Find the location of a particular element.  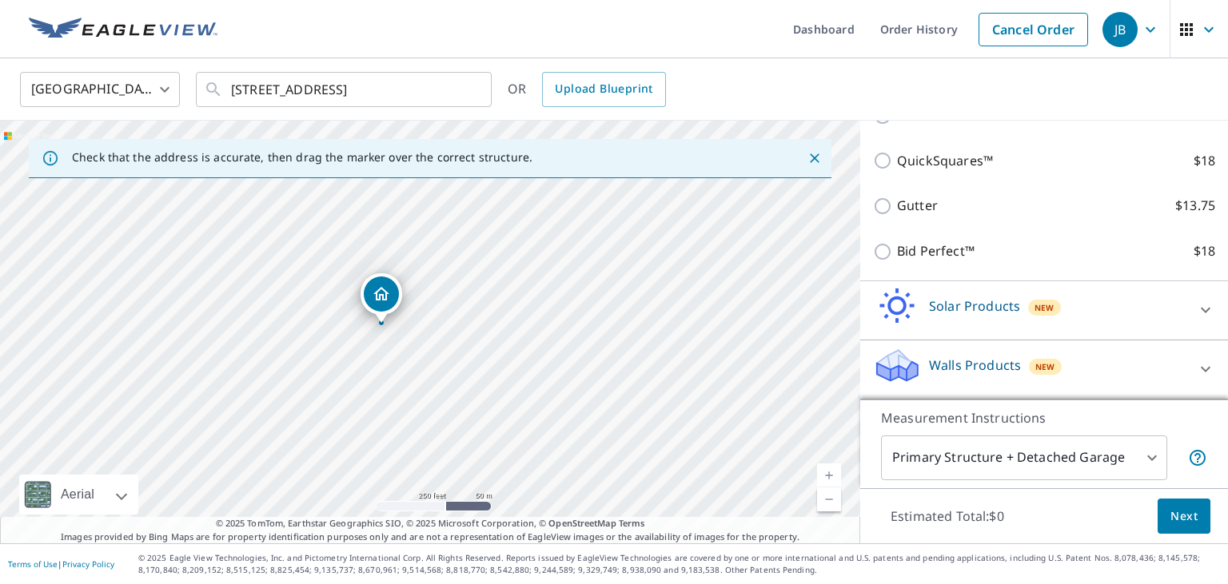

span: © 2025 TomTom, Earthstar Geographics SIO, © 2025 Microsoft Corporation, © is located at coordinates (430, 524).